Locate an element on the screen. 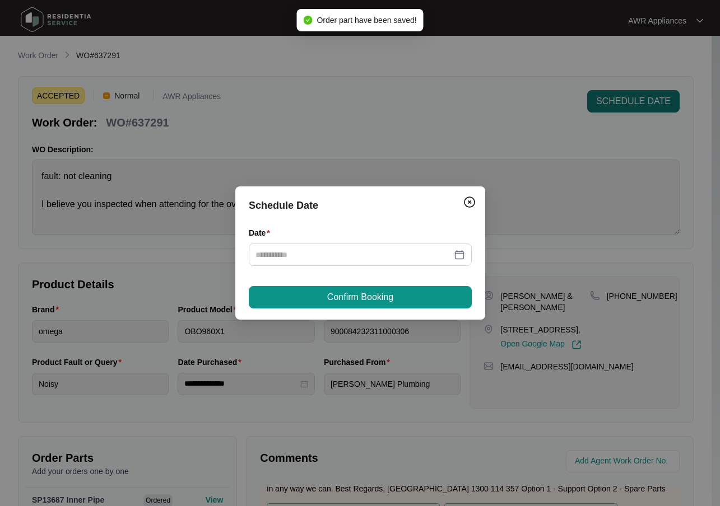 This screenshot has height=506, width=720. span: Order part have been saved! is located at coordinates (366, 20).